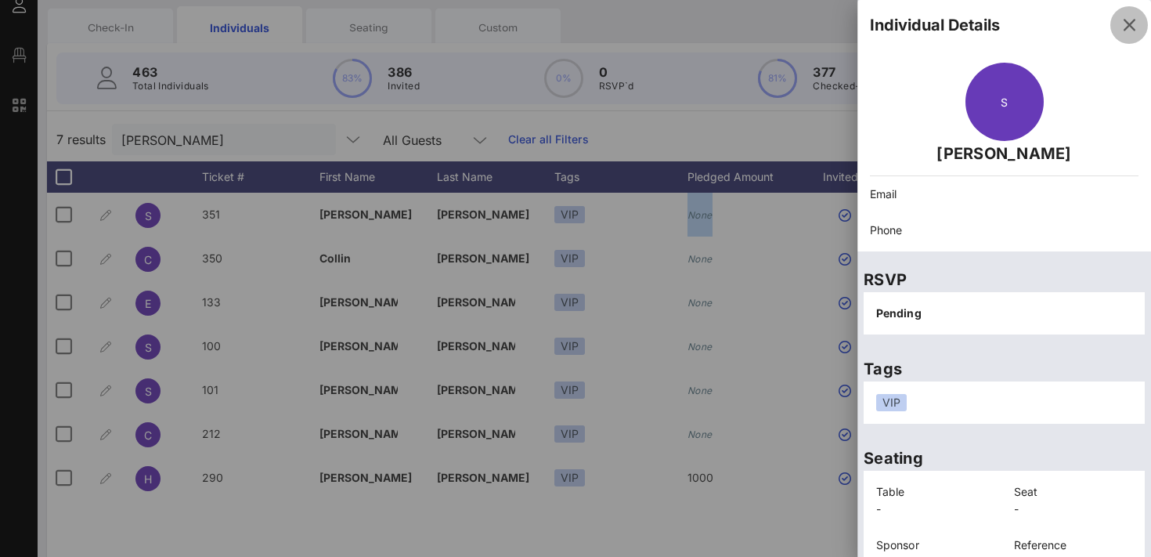 The image size is (1151, 557). What do you see at coordinates (891, 403) in the screenshot?
I see `div: VIP` at bounding box center [891, 403].